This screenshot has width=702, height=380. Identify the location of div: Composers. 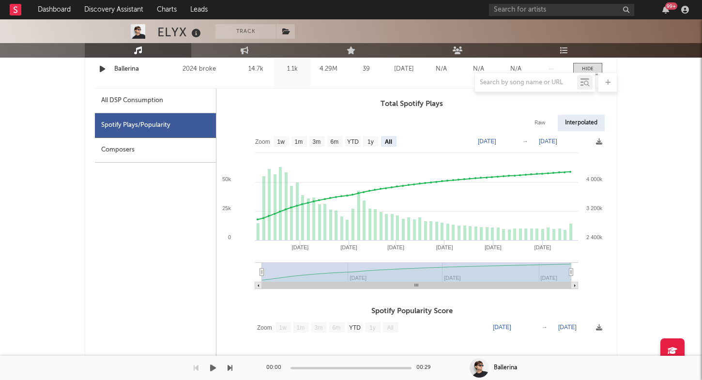
(155, 150).